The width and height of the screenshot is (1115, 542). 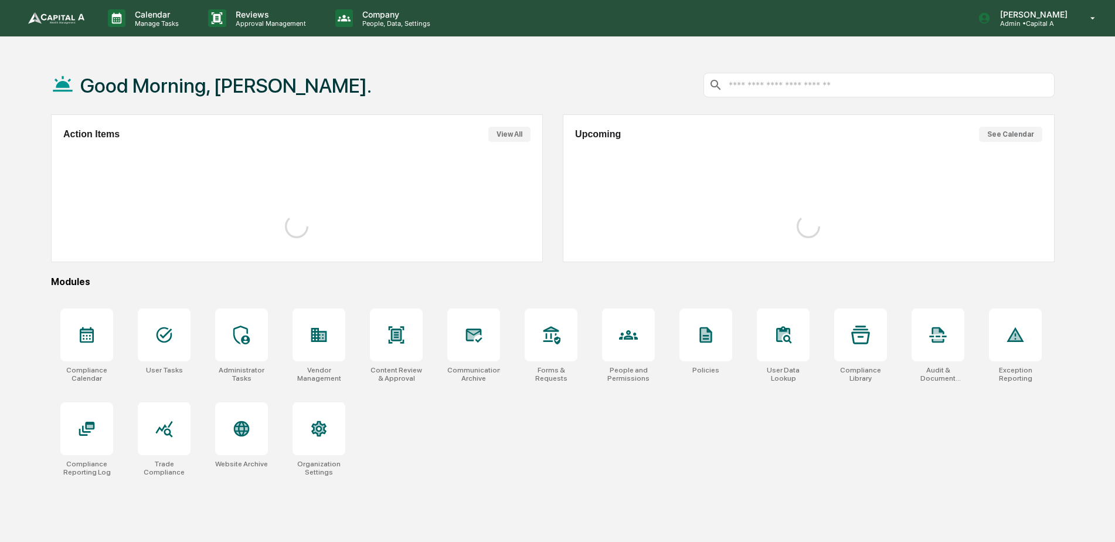 What do you see at coordinates (628, 374) in the screenshot?
I see `div: People and Permissions` at bounding box center [628, 374].